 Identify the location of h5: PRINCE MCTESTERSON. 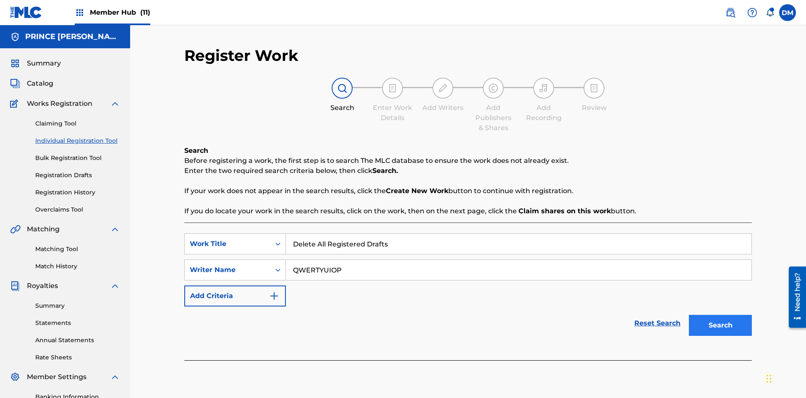
(73, 37).